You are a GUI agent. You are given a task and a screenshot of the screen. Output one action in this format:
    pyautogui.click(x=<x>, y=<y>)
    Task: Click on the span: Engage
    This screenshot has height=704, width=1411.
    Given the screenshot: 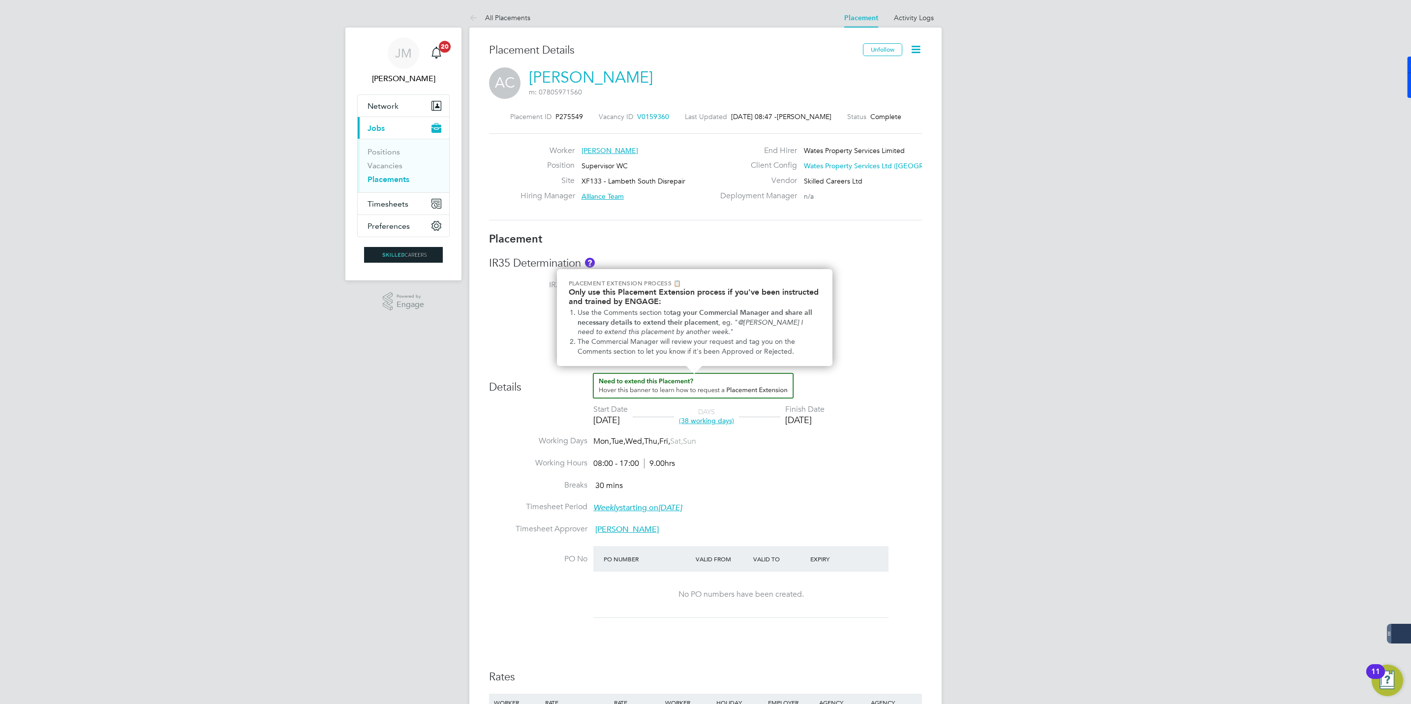 What is the action you would take?
    pyautogui.click(x=410, y=304)
    